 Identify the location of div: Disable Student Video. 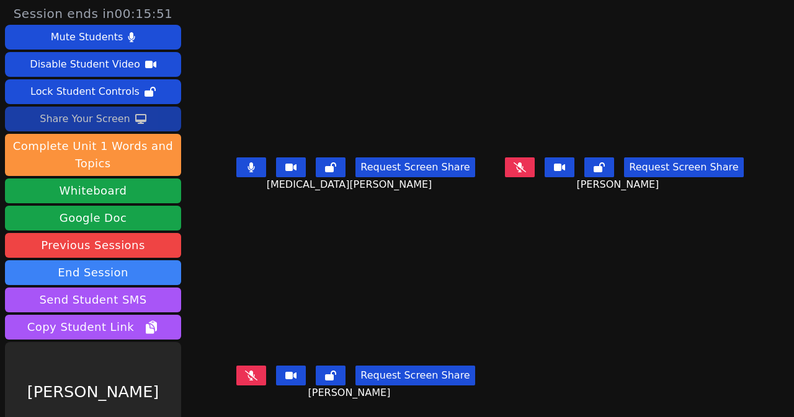
(84, 65).